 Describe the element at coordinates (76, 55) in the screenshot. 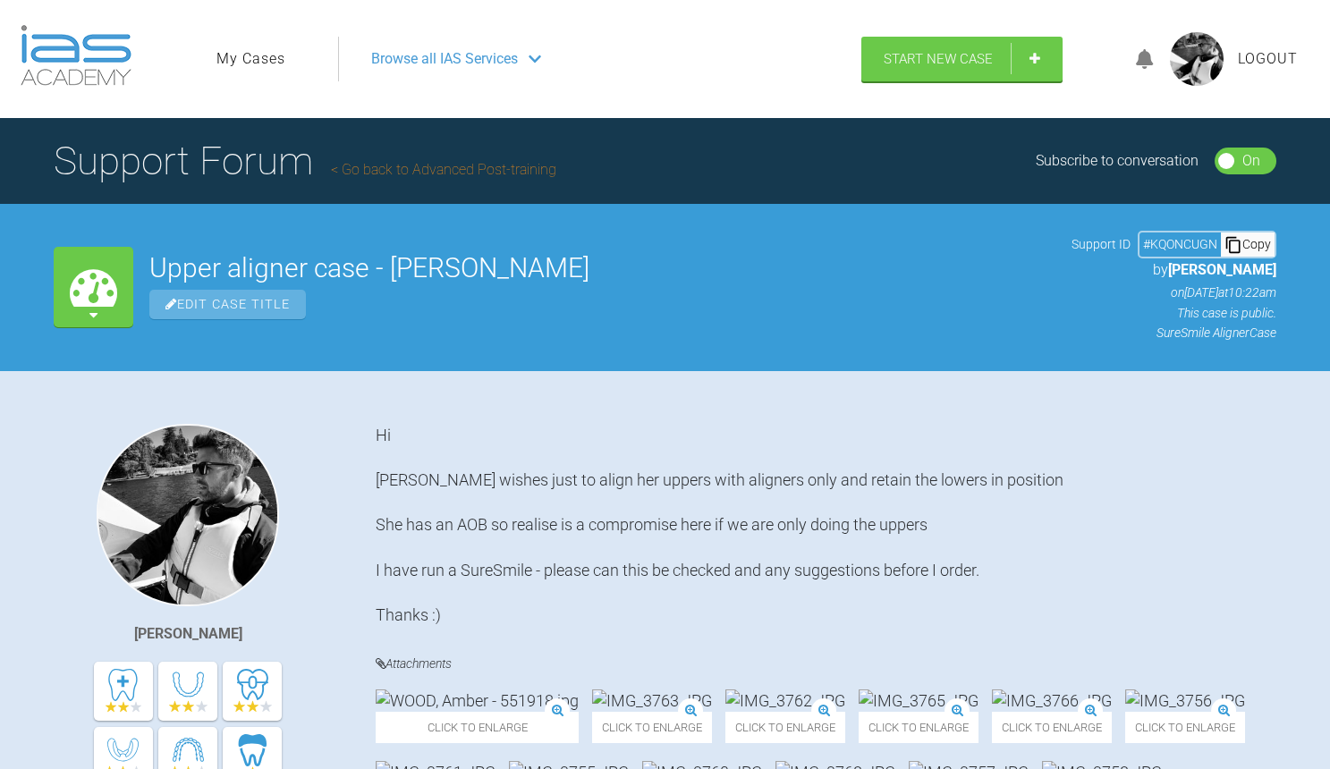

I see `img: logo-light.3e3ef733.png` at that location.